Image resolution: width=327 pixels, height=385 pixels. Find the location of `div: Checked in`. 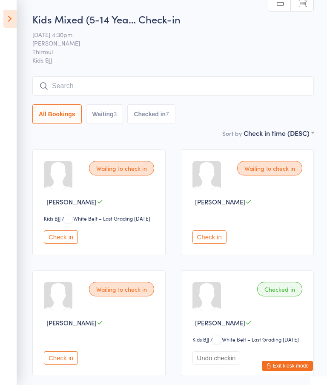

div: Checked in is located at coordinates (280, 289).